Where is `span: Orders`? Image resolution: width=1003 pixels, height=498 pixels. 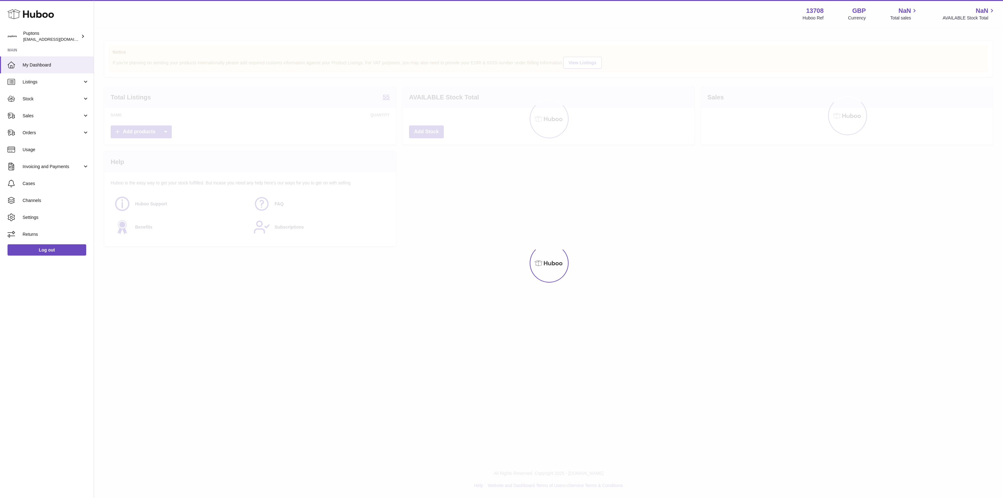 span: Orders is located at coordinates (52, 133).